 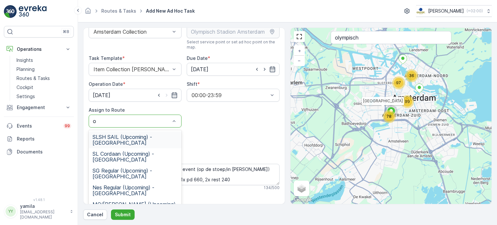 I want to click on input: Olympisch Stadion Amsterdam, so click(x=233, y=32).